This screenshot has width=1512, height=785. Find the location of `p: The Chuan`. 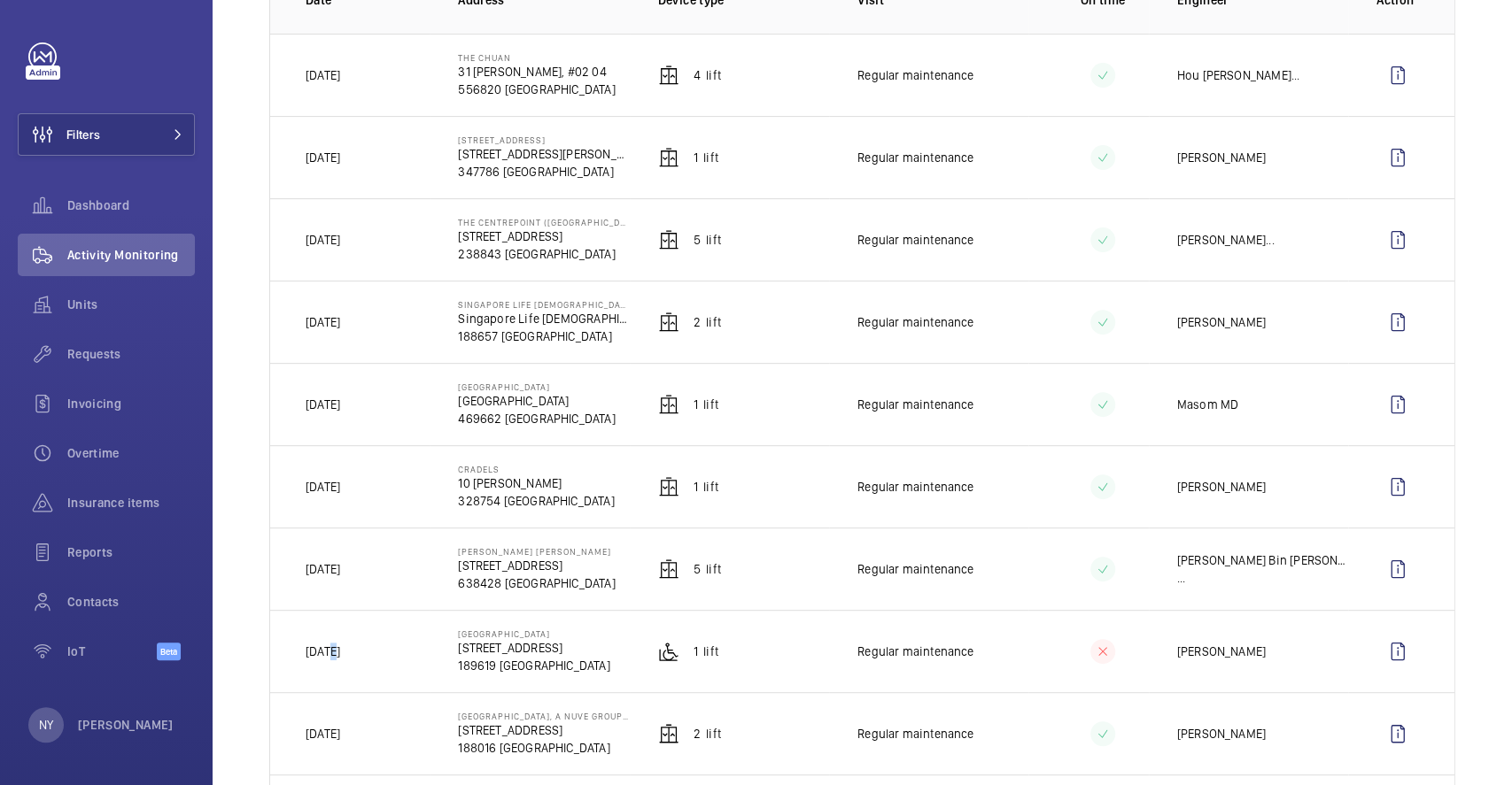

p: The Chuan is located at coordinates (536, 58).